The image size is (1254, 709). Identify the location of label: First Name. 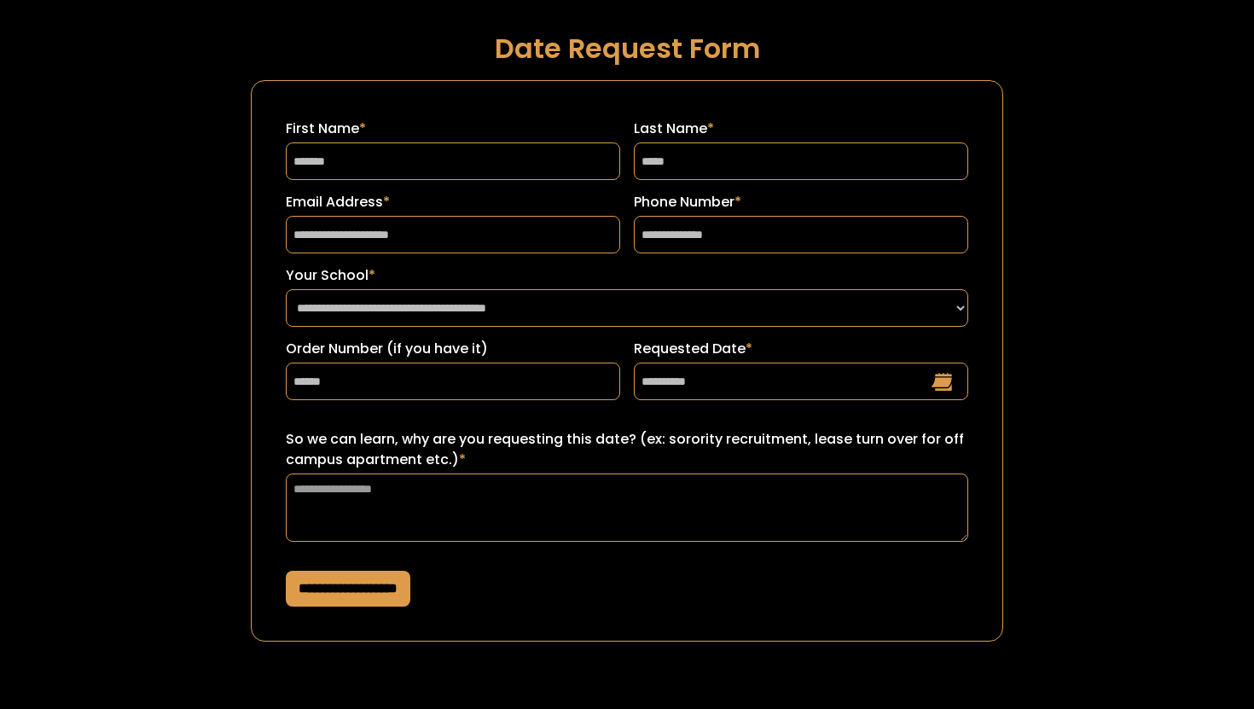
(453, 129).